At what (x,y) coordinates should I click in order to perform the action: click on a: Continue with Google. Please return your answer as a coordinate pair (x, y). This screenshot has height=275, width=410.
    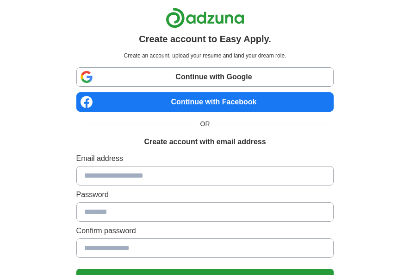
    Looking at the image, I should click on (205, 77).